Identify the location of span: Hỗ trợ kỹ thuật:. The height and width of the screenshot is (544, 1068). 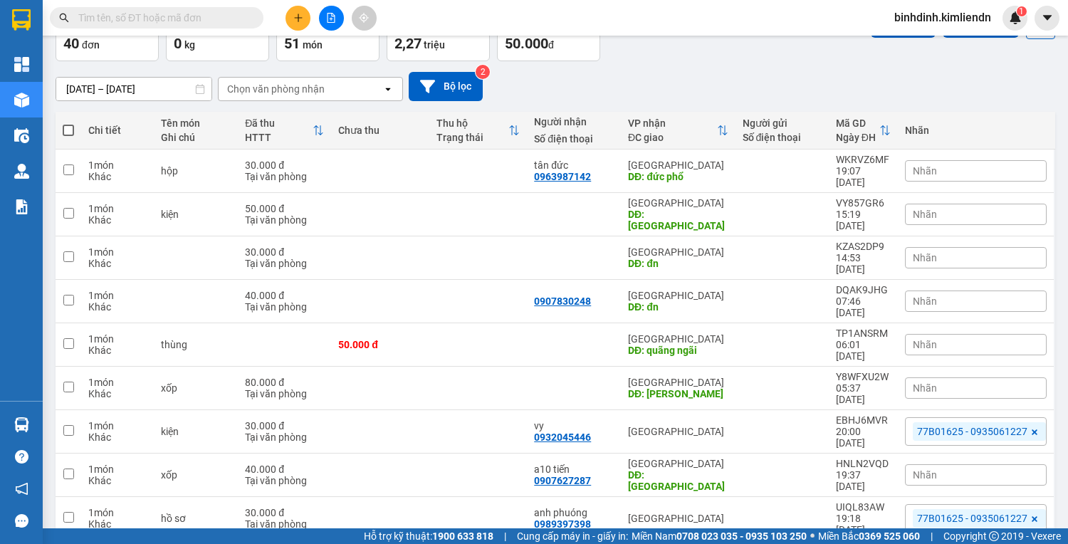
(429, 536).